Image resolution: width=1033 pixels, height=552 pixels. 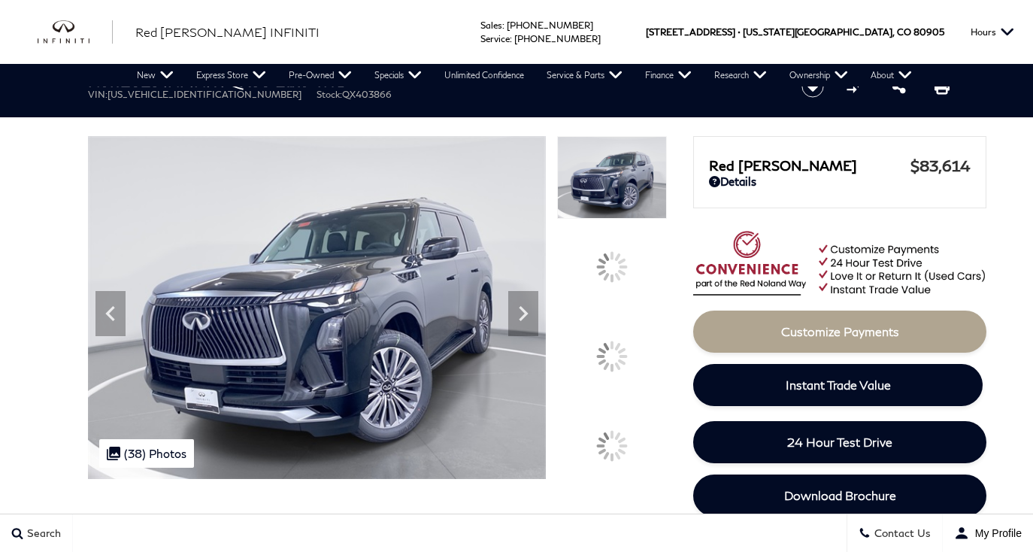 I want to click on span: $83,614, so click(x=940, y=165).